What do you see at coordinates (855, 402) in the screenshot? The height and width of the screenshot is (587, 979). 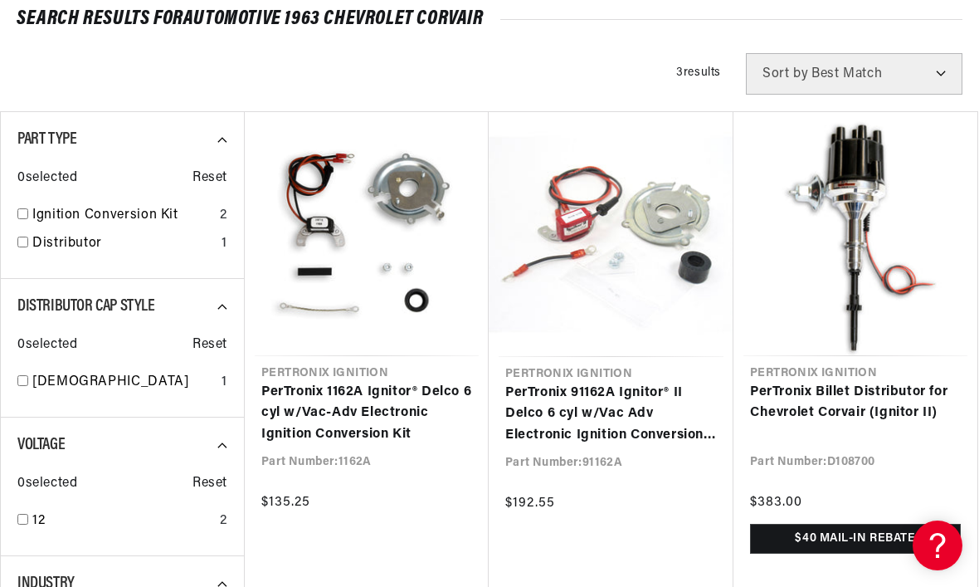 I see `a: PerTronix Billet Distributor for Chevrolet Corvair (Ignitor II)` at bounding box center [855, 402].